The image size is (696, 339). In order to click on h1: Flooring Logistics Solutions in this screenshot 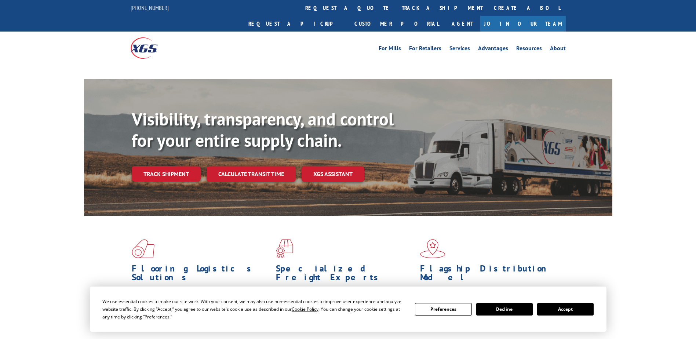, I will do `click(201, 275)`.